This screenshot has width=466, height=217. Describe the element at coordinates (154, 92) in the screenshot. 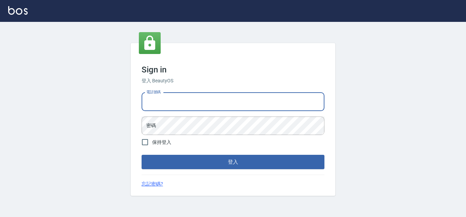

I see `label: 電話號碼` at that location.